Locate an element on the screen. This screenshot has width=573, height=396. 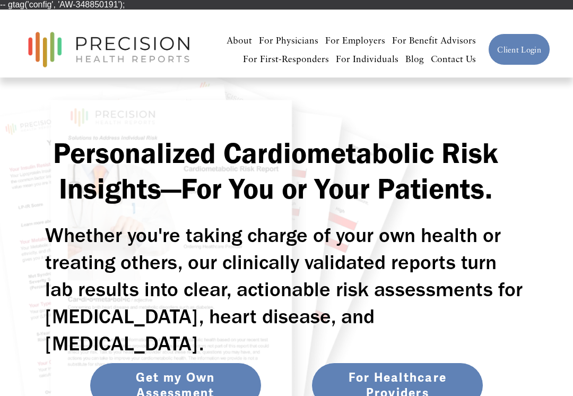
img: Precision Health Reports is located at coordinates (109, 49).